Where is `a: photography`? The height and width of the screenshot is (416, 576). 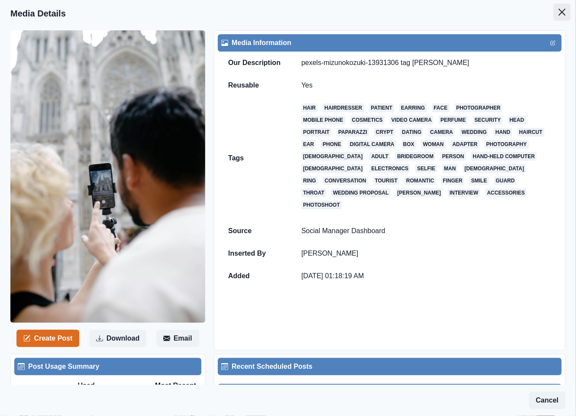 a: photography is located at coordinates (507, 144).